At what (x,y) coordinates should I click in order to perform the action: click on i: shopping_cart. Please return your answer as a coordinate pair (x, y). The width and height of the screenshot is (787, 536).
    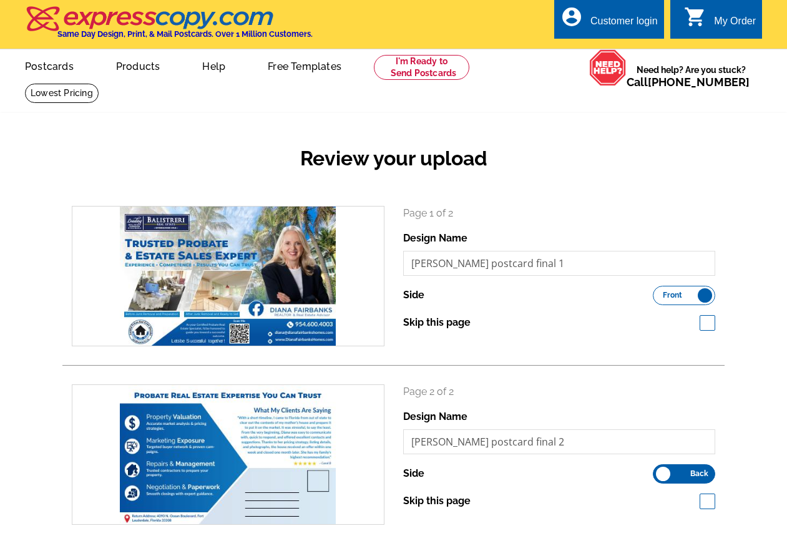
    Looking at the image, I should click on (695, 17).